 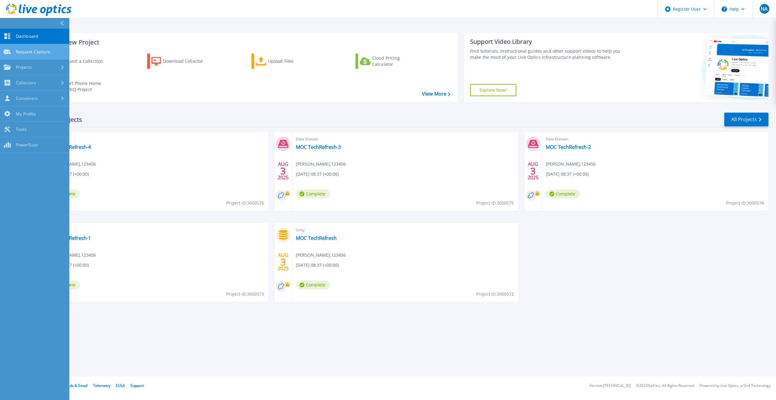 What do you see at coordinates (764, 9) in the screenshot?
I see `span: NA` at bounding box center [764, 9].